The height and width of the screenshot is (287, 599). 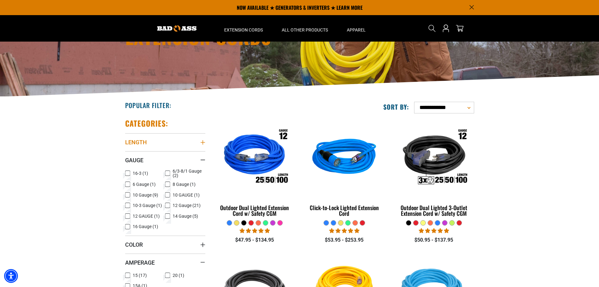 What do you see at coordinates (148, 105) in the screenshot?
I see `h2: Popular Filter:` at bounding box center [148, 105].